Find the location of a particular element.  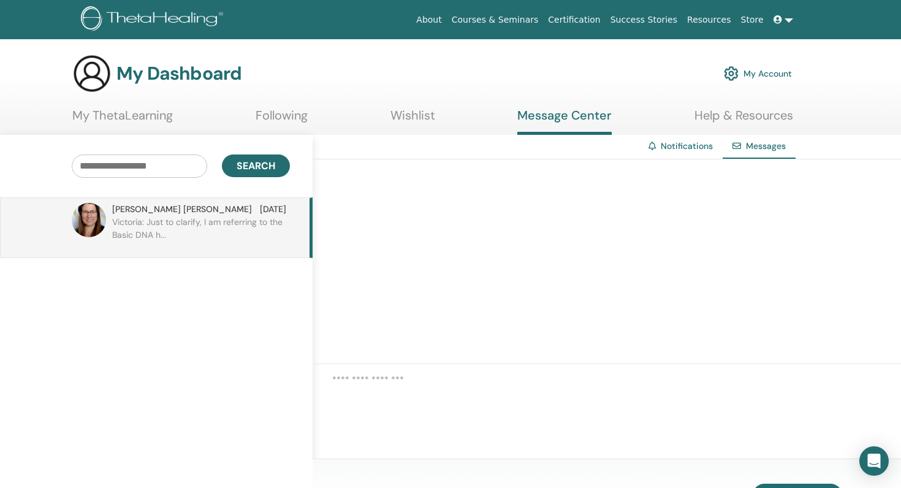

a: About is located at coordinates (429, 20).